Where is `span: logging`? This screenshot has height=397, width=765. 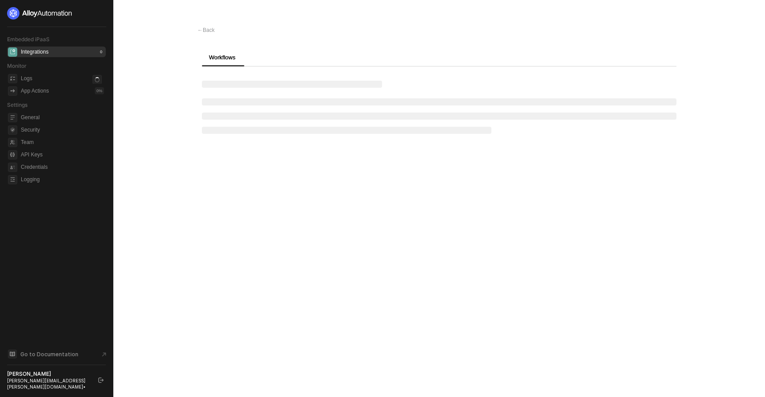
span: logging is located at coordinates (12, 179).